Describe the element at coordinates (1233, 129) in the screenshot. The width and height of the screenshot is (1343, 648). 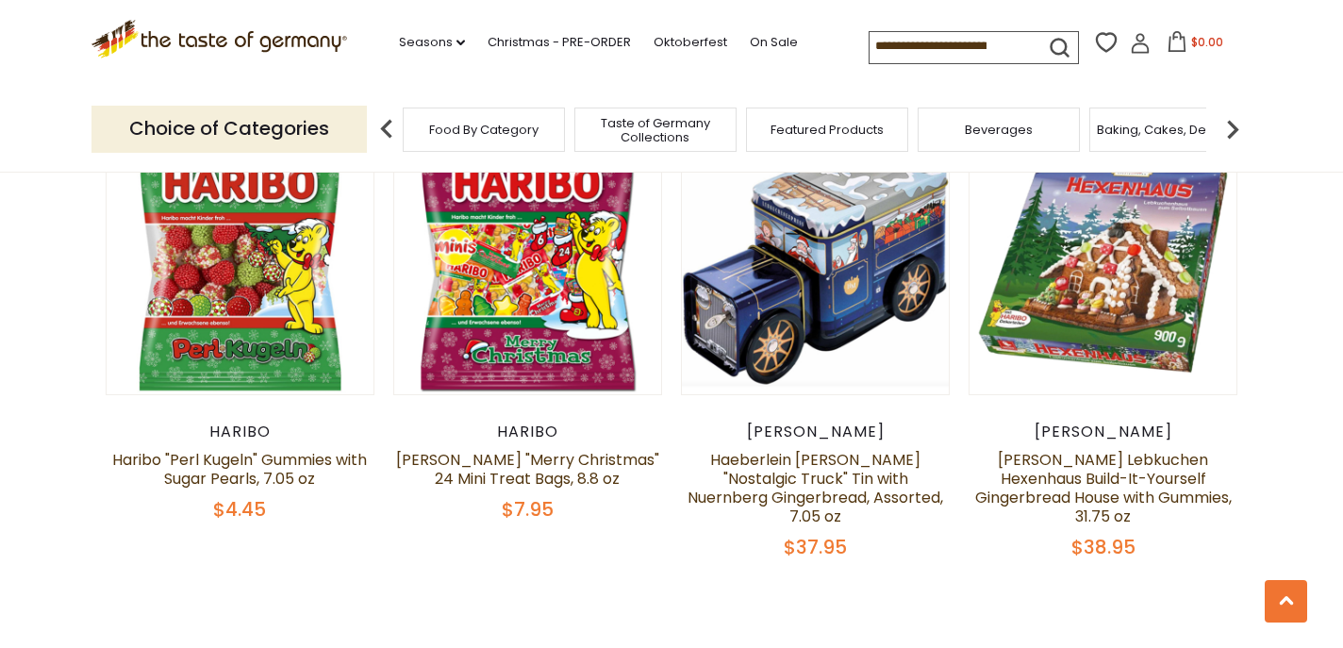
I see `img: next arrow` at that location.